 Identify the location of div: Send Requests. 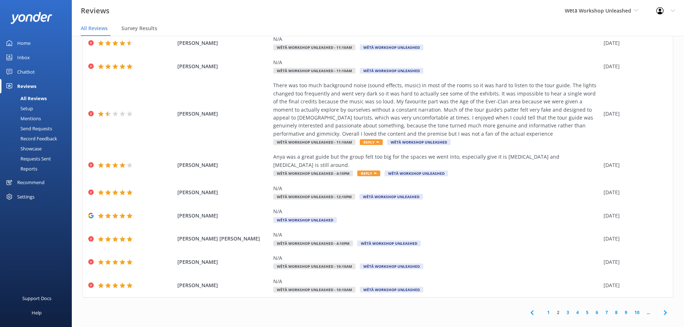
(28, 129).